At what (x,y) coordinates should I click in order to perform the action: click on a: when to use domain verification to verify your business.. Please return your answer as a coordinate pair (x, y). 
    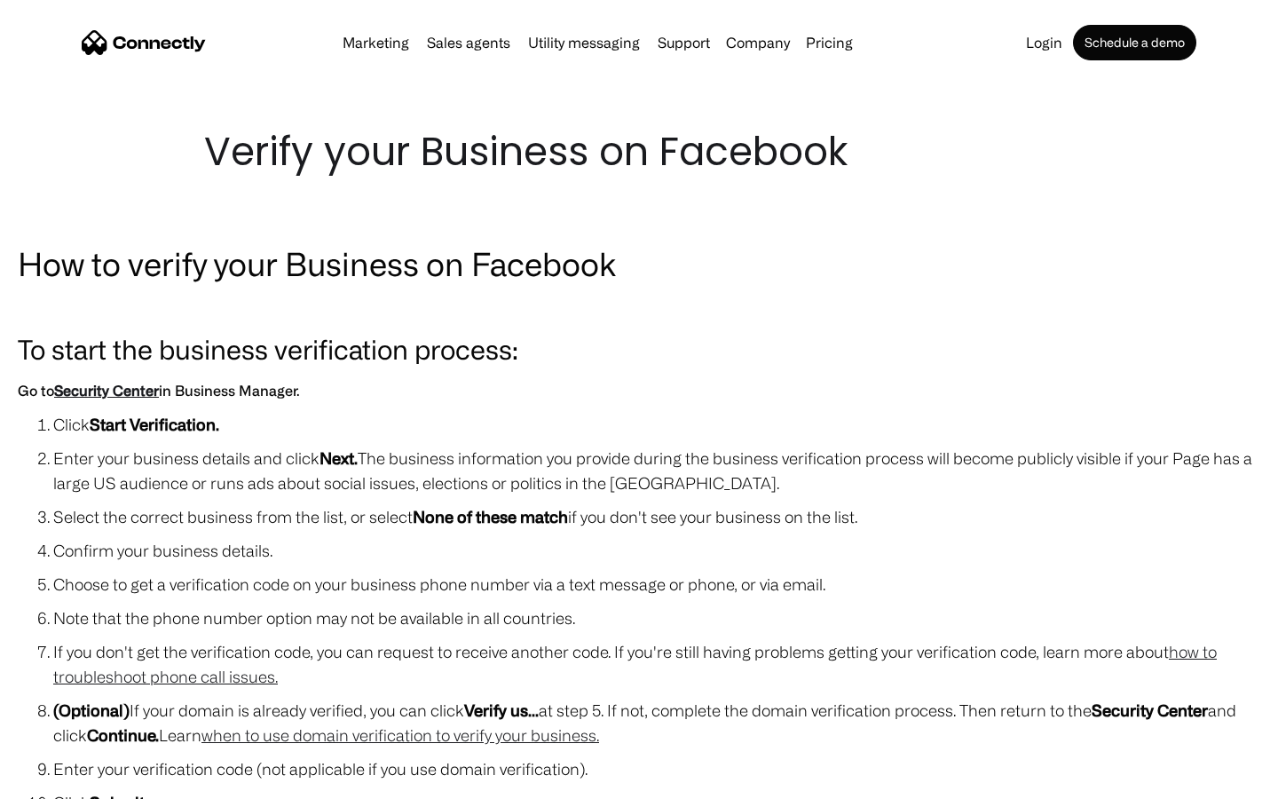
    Looking at the image, I should click on (400, 735).